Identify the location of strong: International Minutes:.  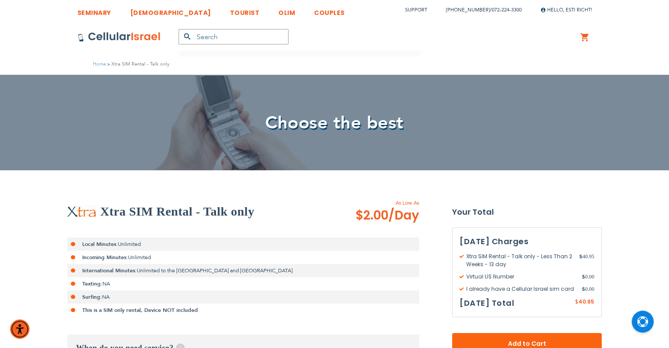
(110, 271).